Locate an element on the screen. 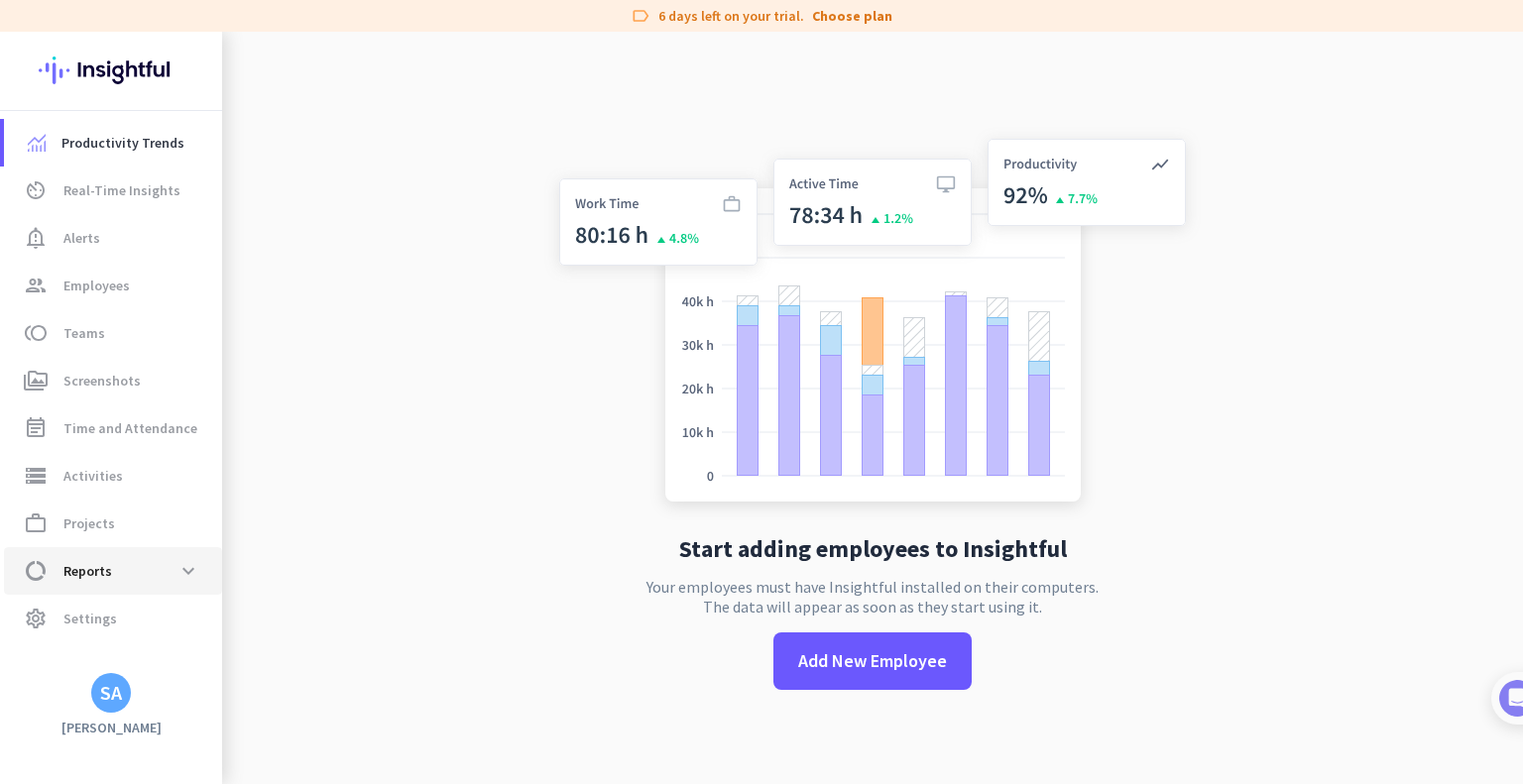 The image size is (1523, 784). i: data_usage is located at coordinates (36, 570).